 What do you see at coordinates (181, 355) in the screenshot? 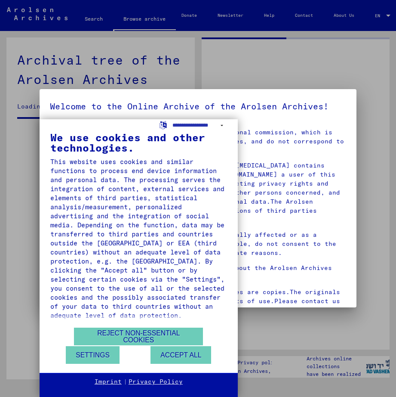
I see `button: Accept all` at bounding box center [181, 355].